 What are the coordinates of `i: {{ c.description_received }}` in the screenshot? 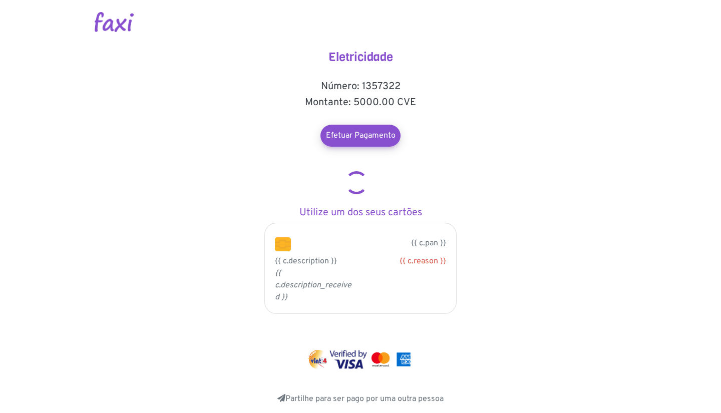 It's located at (313, 285).